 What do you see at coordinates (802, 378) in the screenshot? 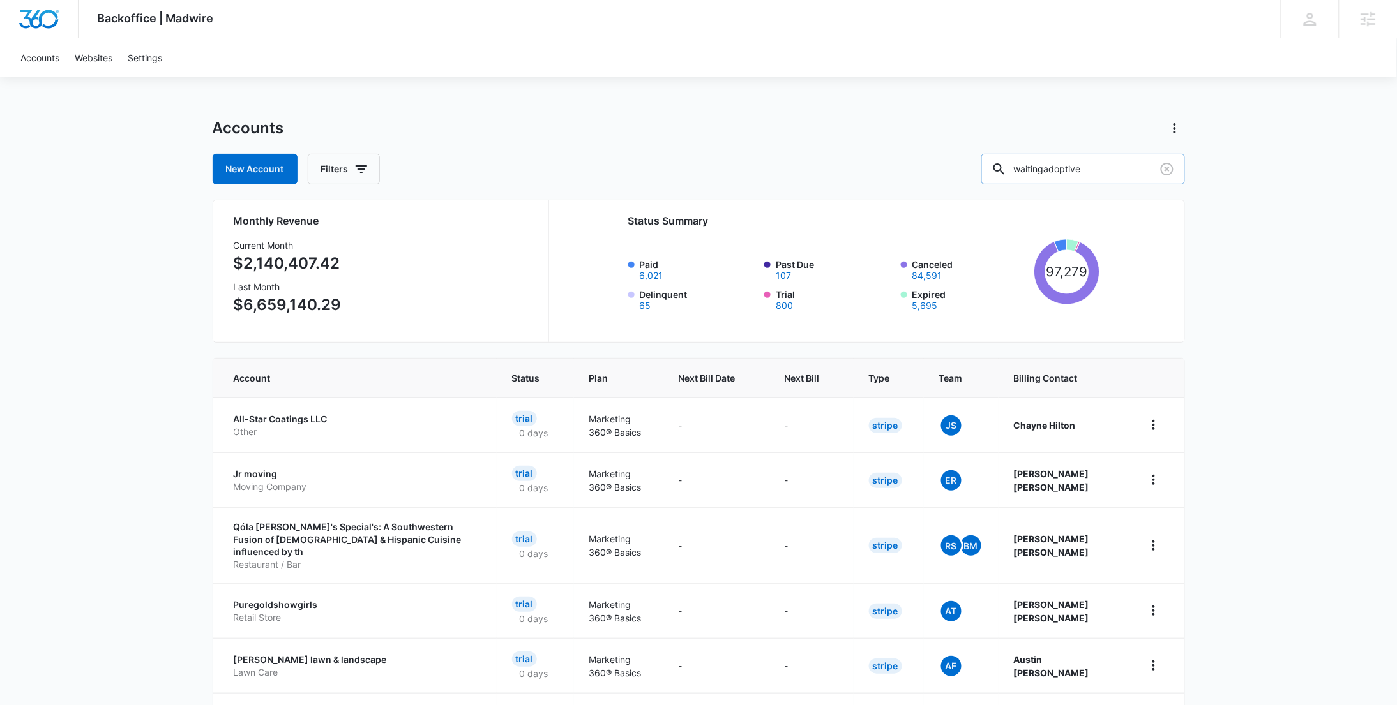
I see `span: Next Bill` at bounding box center [802, 378].